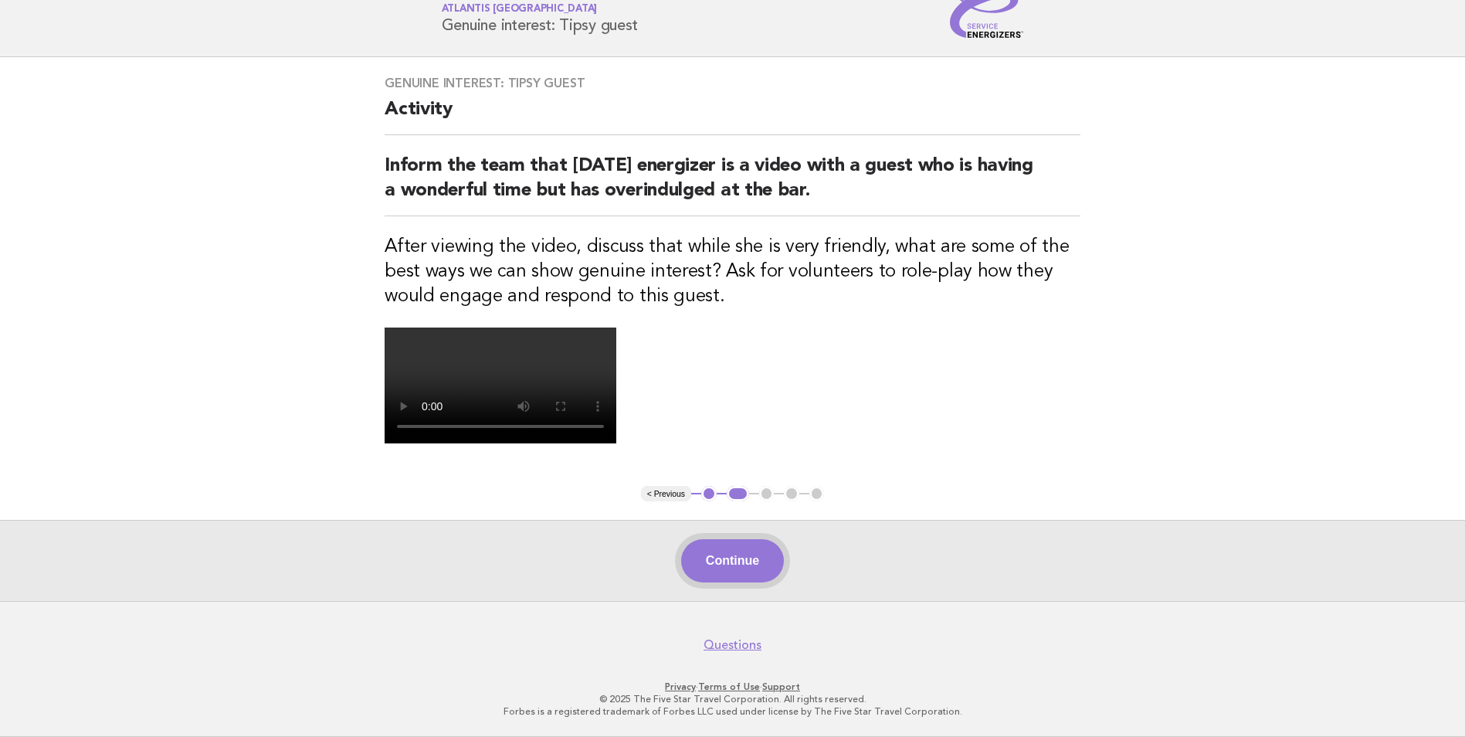 Image resolution: width=1465 pixels, height=737 pixels. Describe the element at coordinates (781, 687) in the screenshot. I see `a: Support` at that location.